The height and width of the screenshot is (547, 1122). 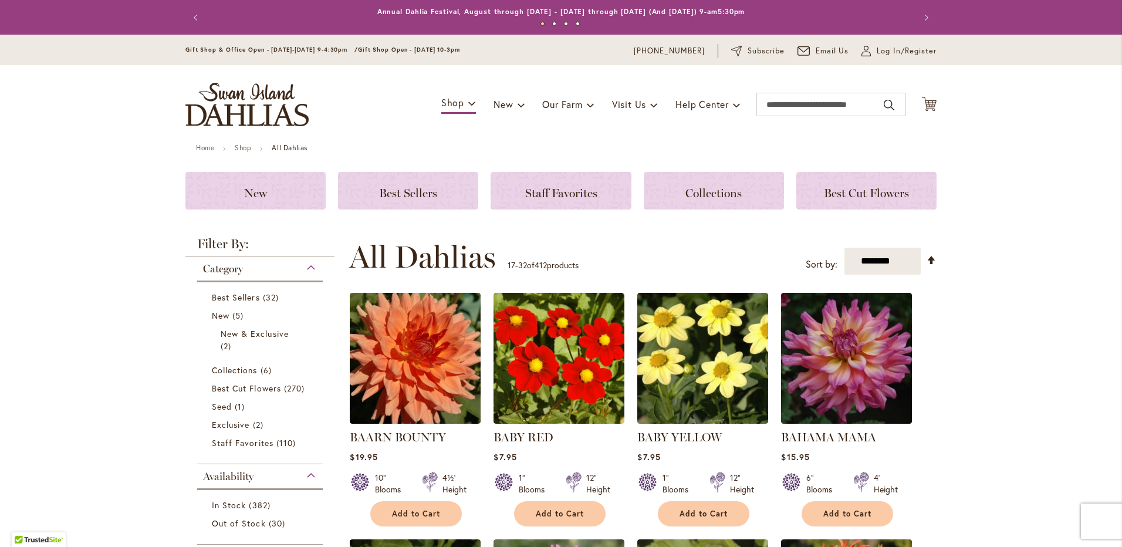 What do you see at coordinates (505, 456) in the screenshot?
I see `span: $7.95` at bounding box center [505, 456].